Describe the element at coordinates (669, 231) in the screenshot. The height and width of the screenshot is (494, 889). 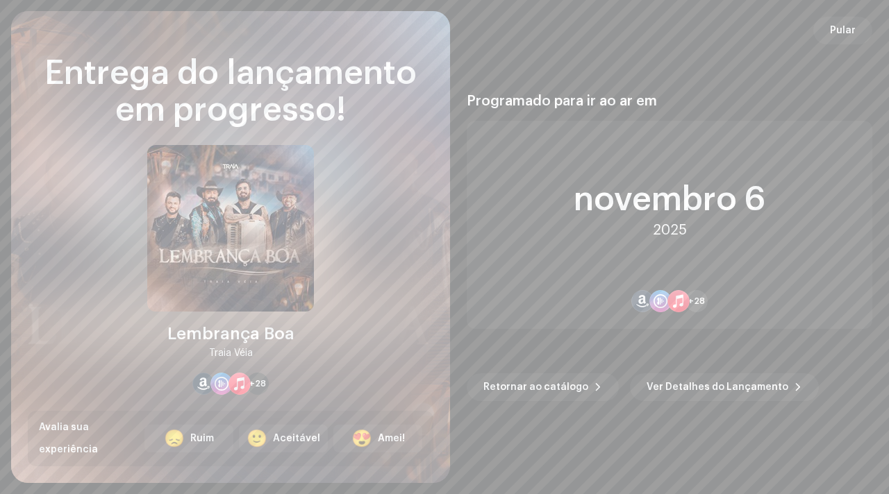
I see `div: 2025` at that location.